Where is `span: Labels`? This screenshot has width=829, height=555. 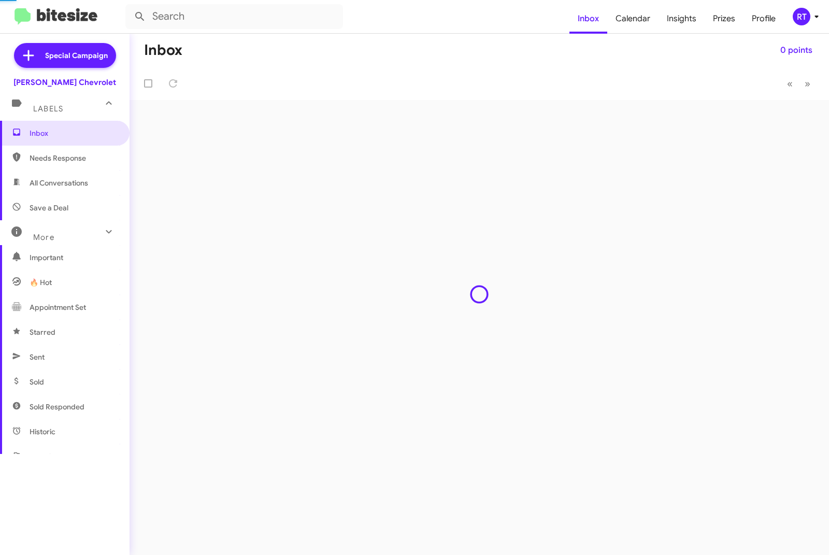
span: Labels is located at coordinates (48, 109).